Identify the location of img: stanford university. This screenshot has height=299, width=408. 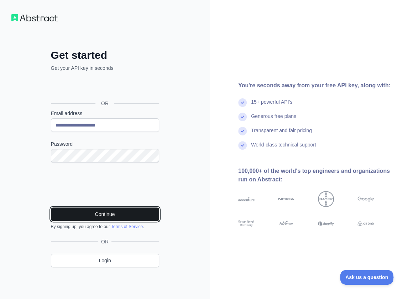
(247, 223).